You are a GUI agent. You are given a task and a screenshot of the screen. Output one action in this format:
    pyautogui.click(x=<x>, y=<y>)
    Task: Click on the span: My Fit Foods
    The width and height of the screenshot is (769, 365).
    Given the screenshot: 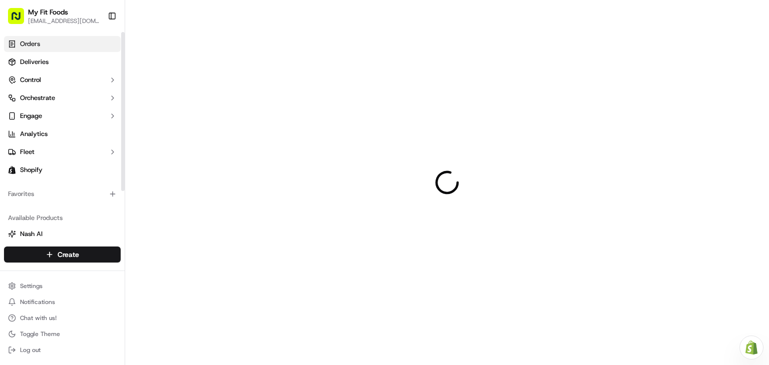 What is the action you would take?
    pyautogui.click(x=48, y=12)
    